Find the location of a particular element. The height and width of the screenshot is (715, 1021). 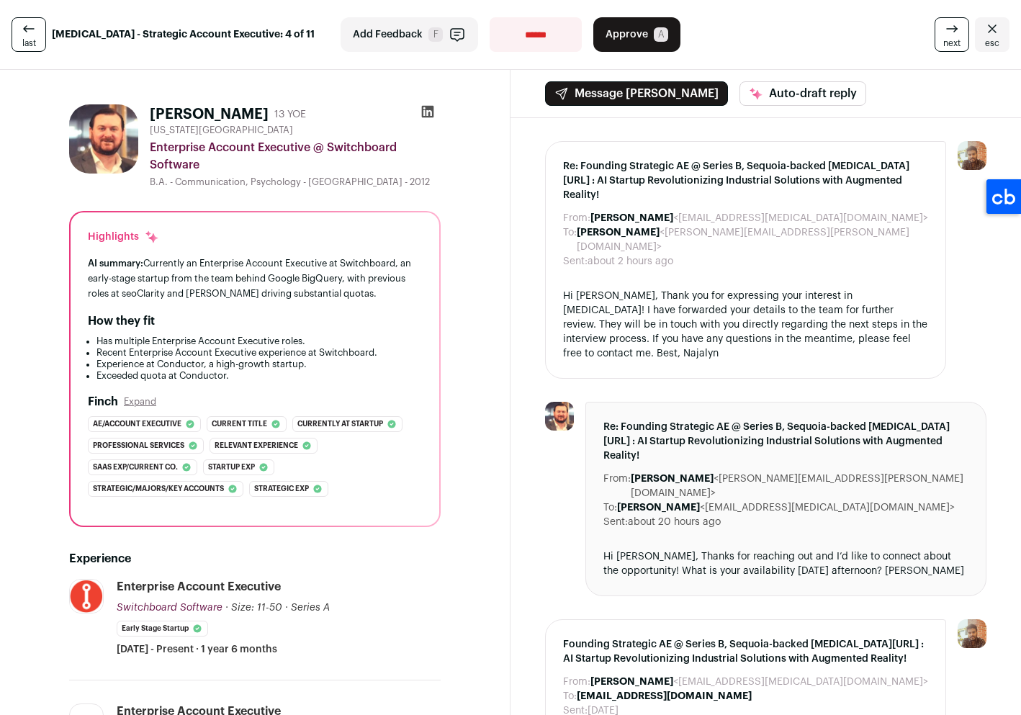

span: Switchboard Software is located at coordinates (169, 608).